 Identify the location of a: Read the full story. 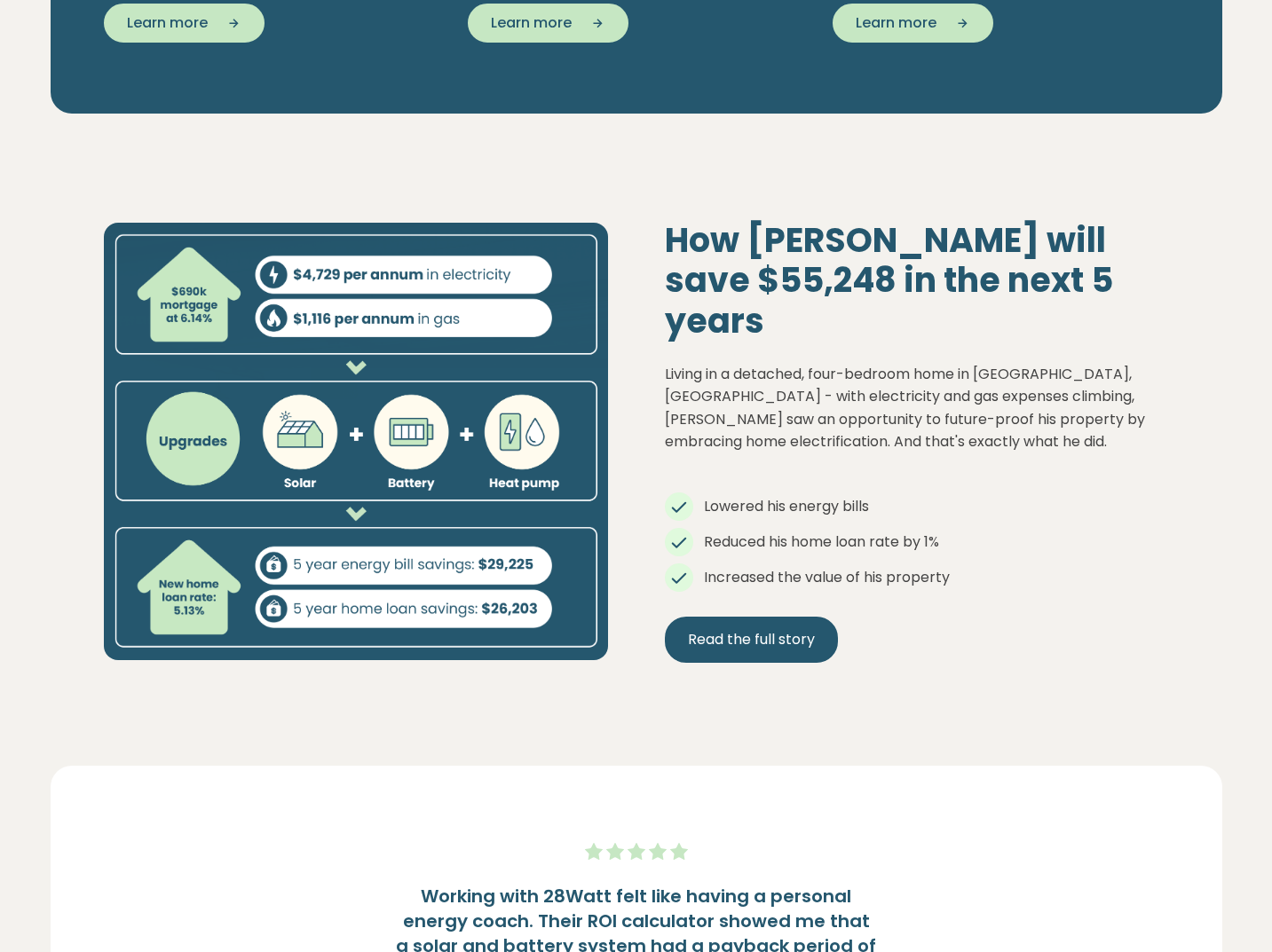
(751, 640).